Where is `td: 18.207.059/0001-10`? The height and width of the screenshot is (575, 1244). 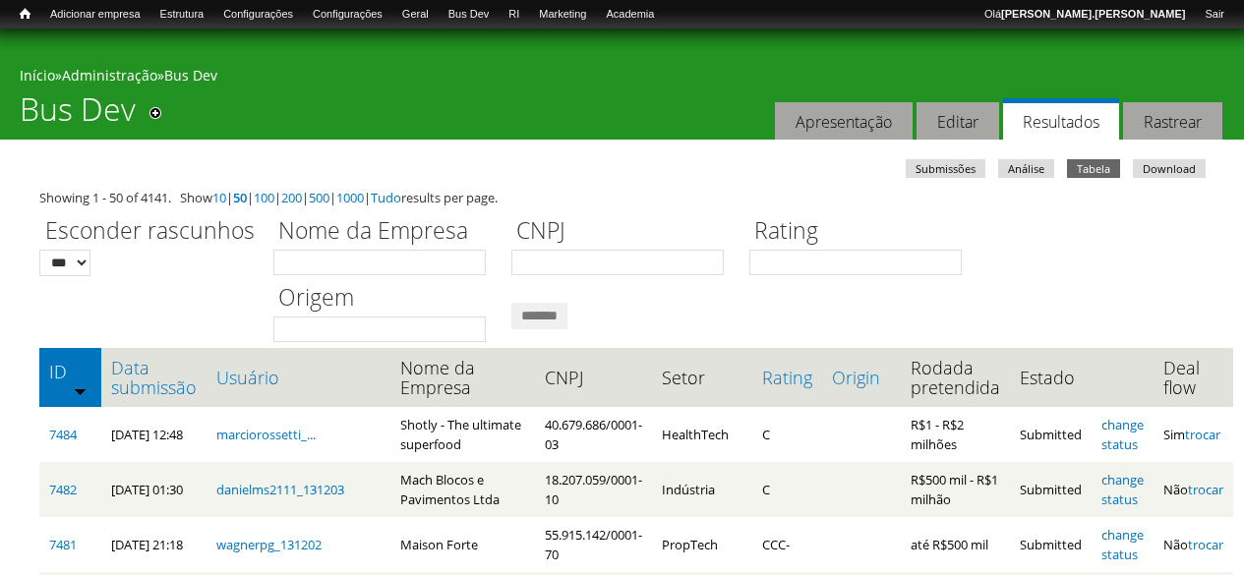
td: 18.207.059/0001-10 is located at coordinates (593, 490).